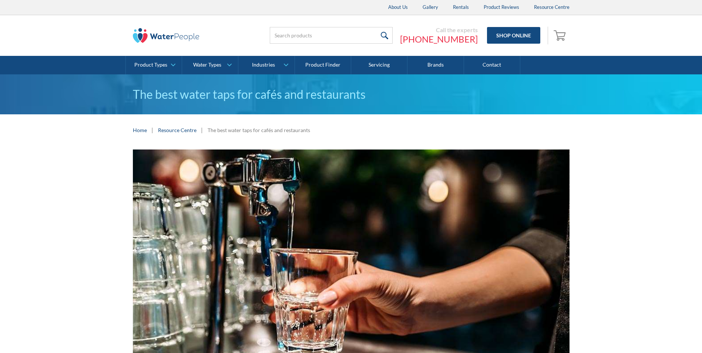 The width and height of the screenshot is (702, 353). What do you see at coordinates (166, 36) in the screenshot?
I see `img: The Water People` at bounding box center [166, 36].